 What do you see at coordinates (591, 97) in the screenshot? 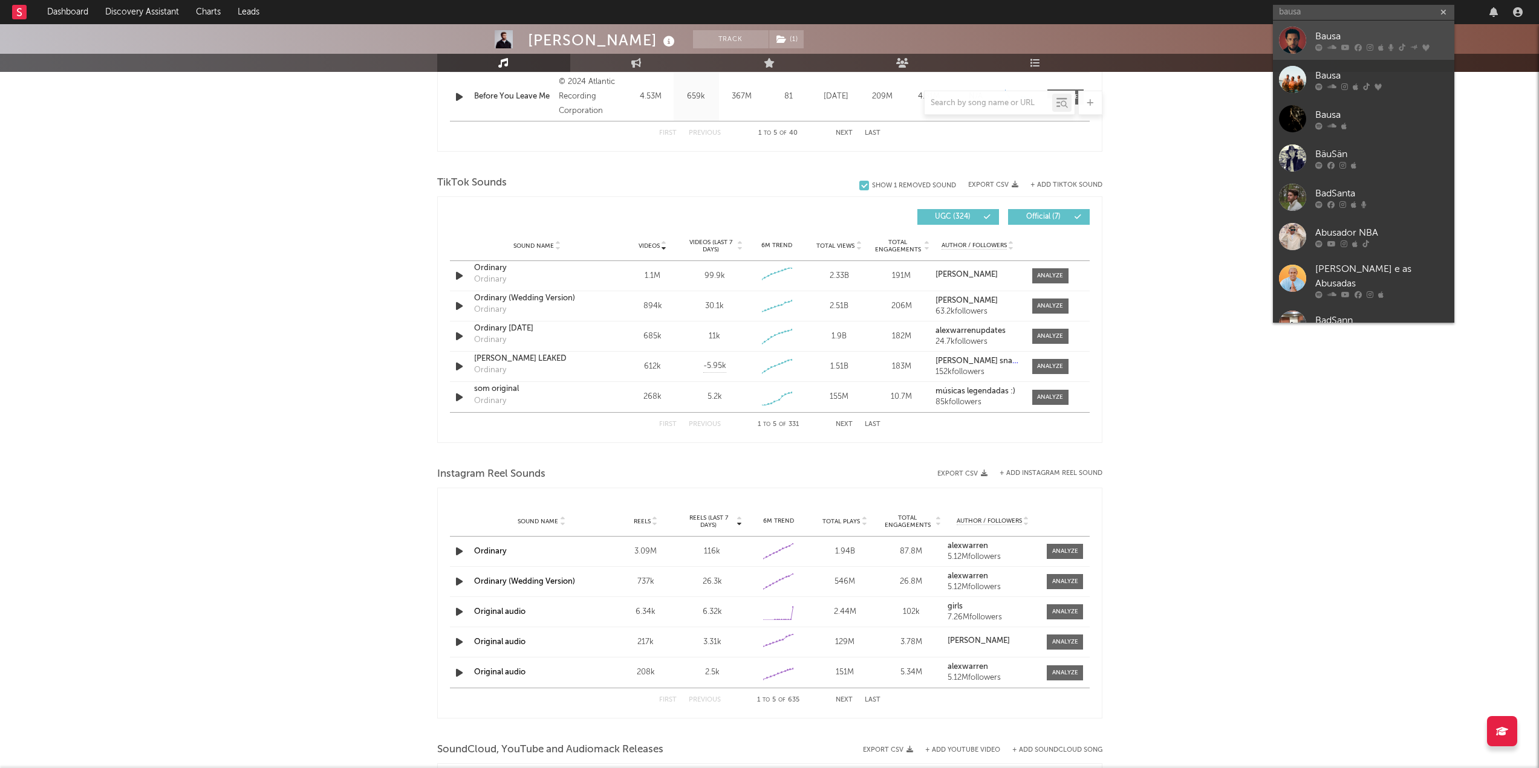
I see `div: © 2024 Atlantic Recording Corporation` at bounding box center [591, 97].